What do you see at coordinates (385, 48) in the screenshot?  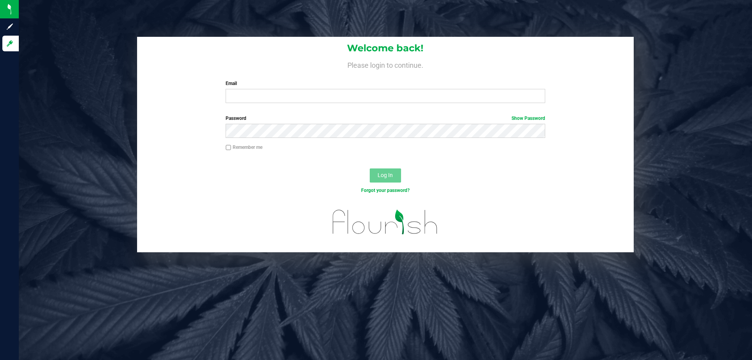 I see `h1: Welcome back!` at bounding box center [385, 48].